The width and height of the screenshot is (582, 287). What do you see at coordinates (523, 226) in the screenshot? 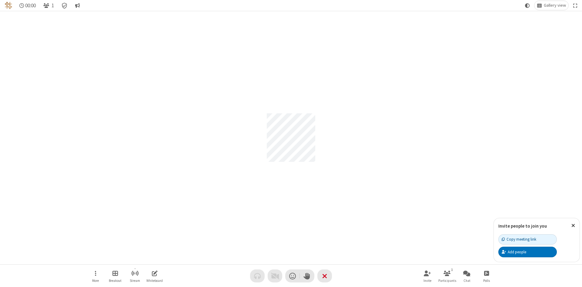
I see `label: Invite people to join you` at bounding box center [523, 226].